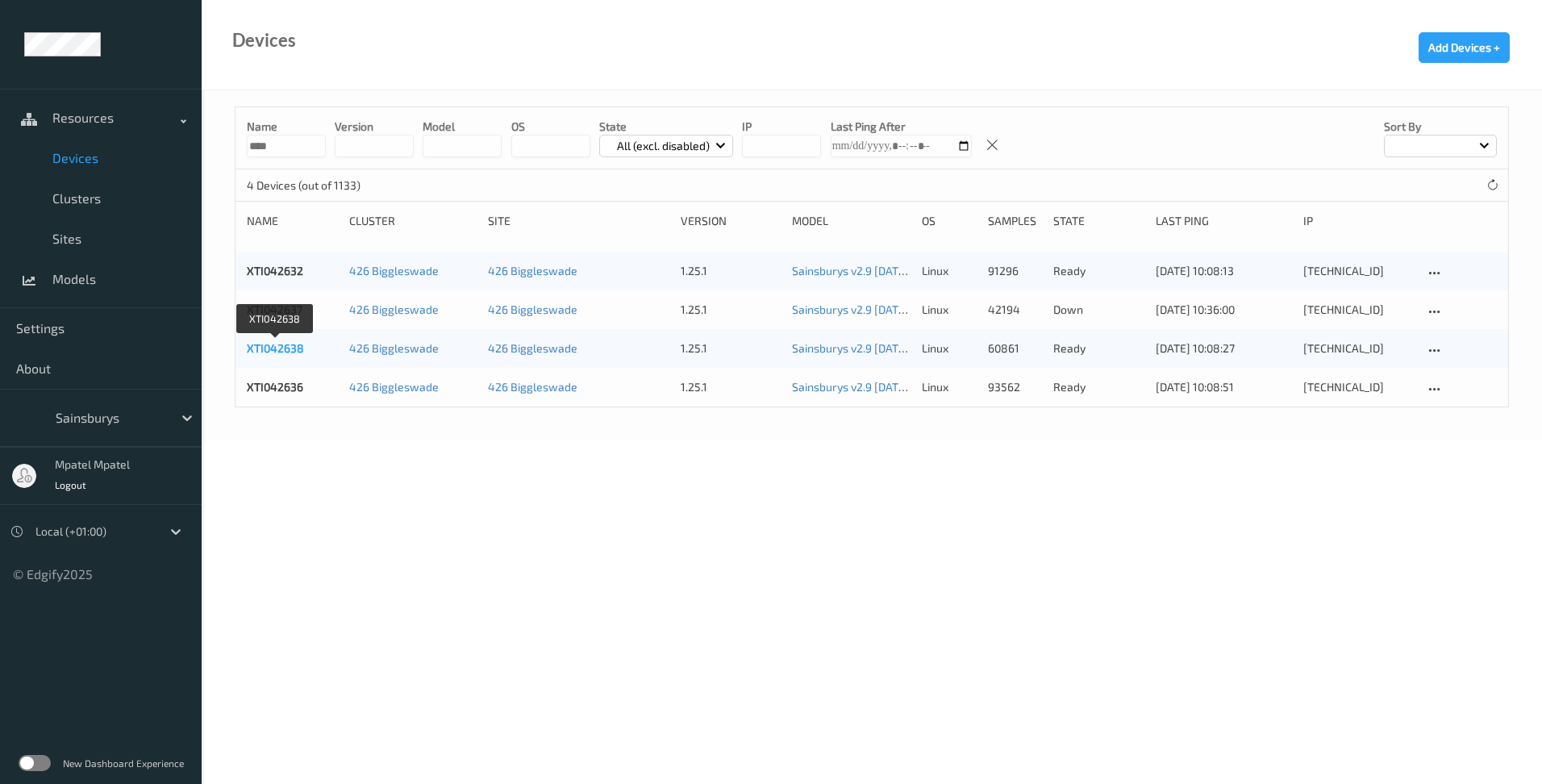 This screenshot has width=1542, height=784. Describe the element at coordinates (551, 127) in the screenshot. I see `p: OS` at that location.